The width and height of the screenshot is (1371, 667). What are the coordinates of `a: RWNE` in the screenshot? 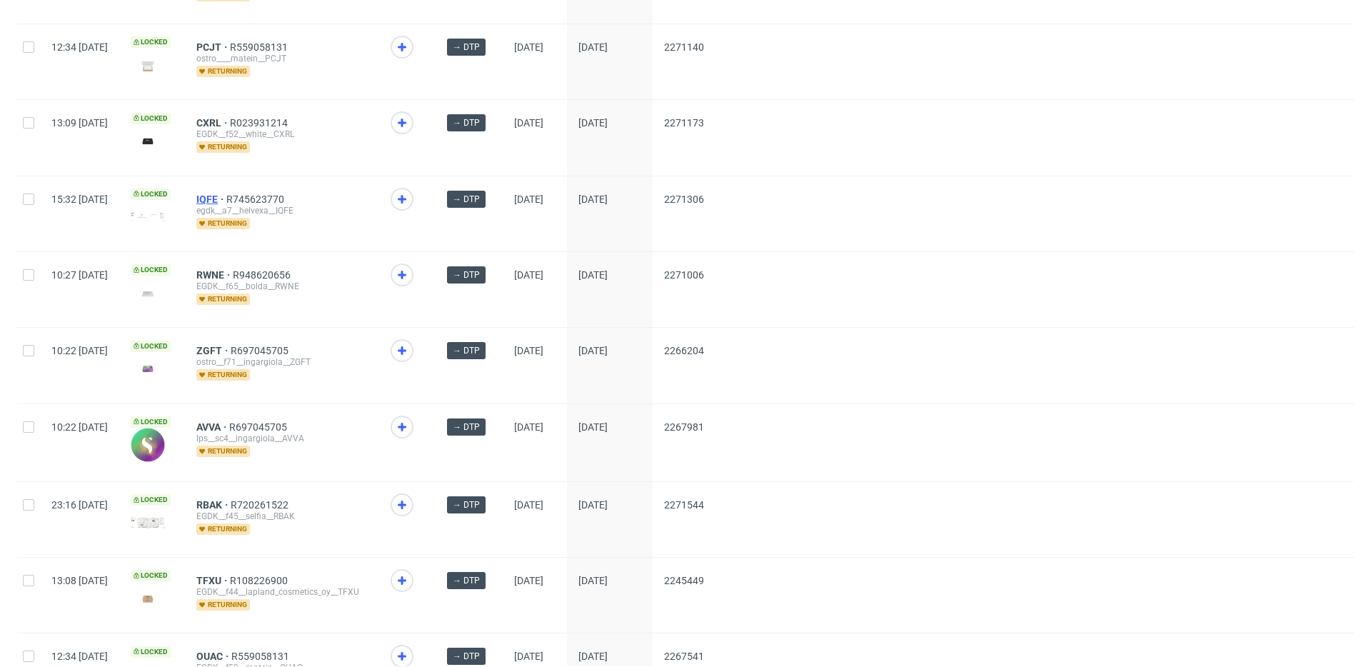 It's located at (214, 275).